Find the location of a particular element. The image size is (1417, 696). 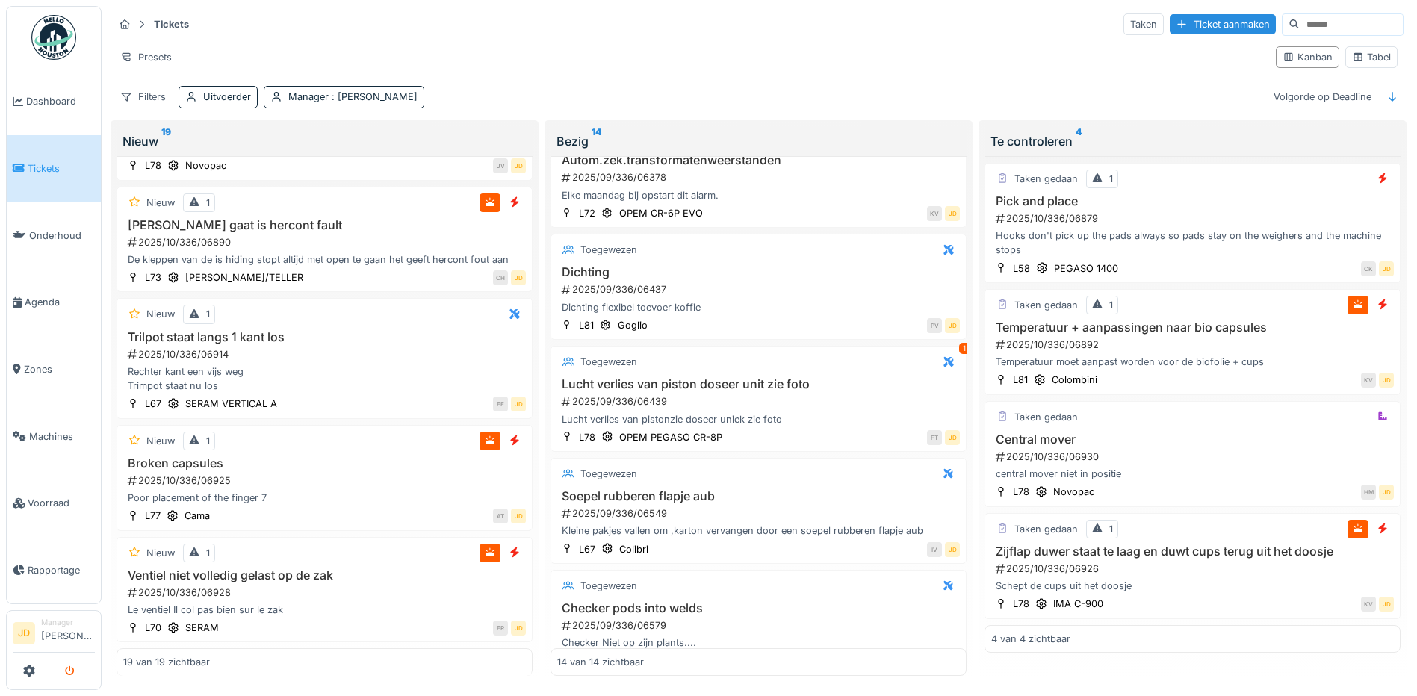

div: 2025/10/336/06914 is located at coordinates (326, 354).